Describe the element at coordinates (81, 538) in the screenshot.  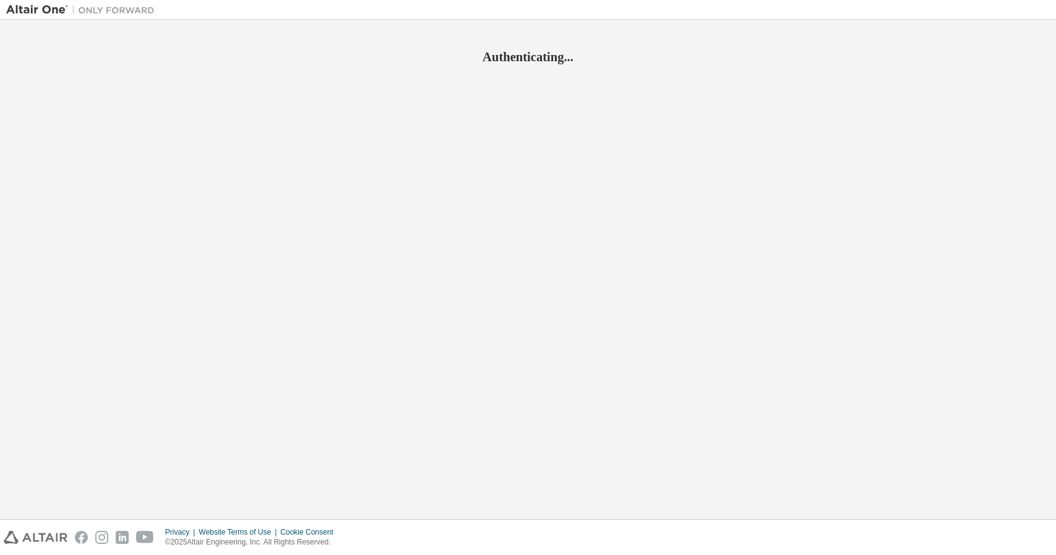
I see `img: facebook.svg` at that location.